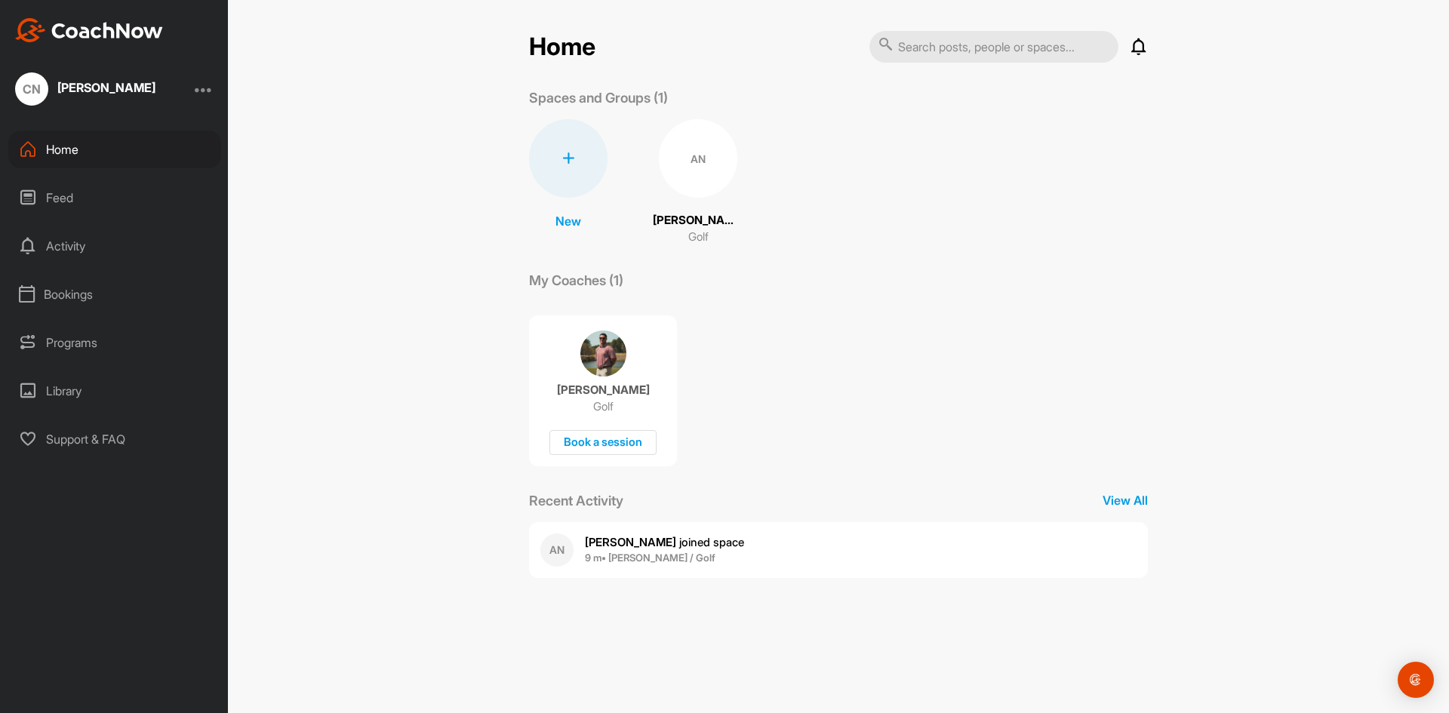 This screenshot has width=1449, height=713. I want to click on div: Bookings, so click(115, 294).